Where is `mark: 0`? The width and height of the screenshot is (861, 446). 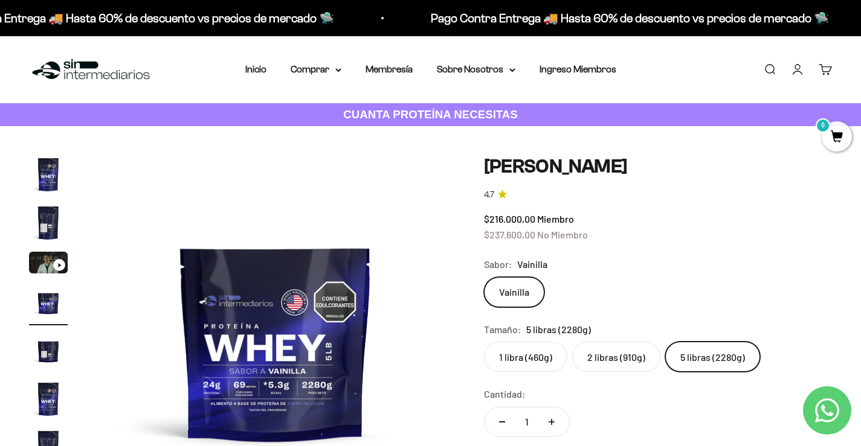 mark: 0 is located at coordinates (823, 126).